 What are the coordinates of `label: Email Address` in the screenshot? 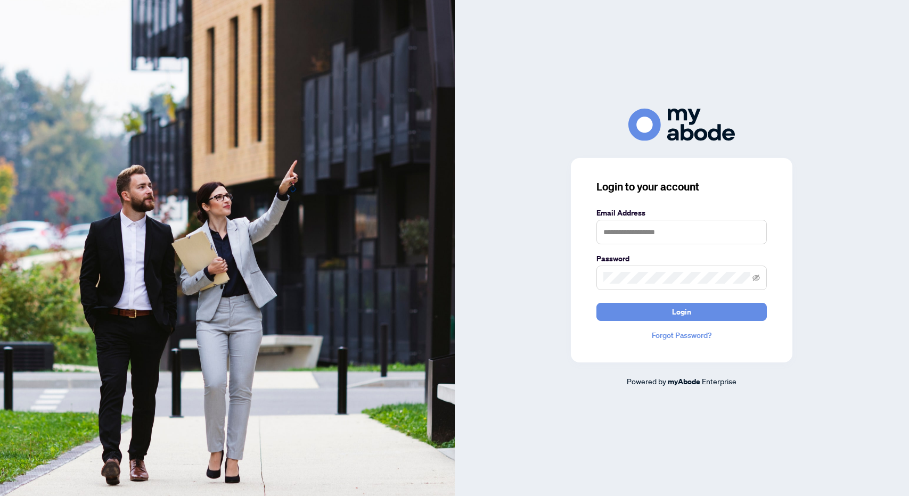 It's located at (681, 213).